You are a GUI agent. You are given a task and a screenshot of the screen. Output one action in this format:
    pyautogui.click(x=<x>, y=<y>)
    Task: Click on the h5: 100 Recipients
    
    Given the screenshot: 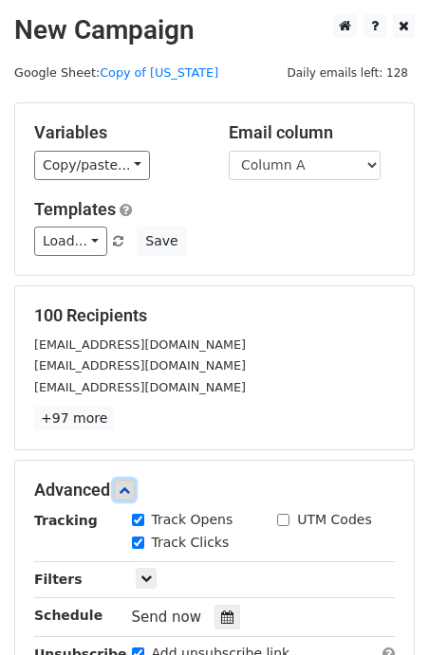 What is the action you would take?
    pyautogui.click(x=214, y=316)
    